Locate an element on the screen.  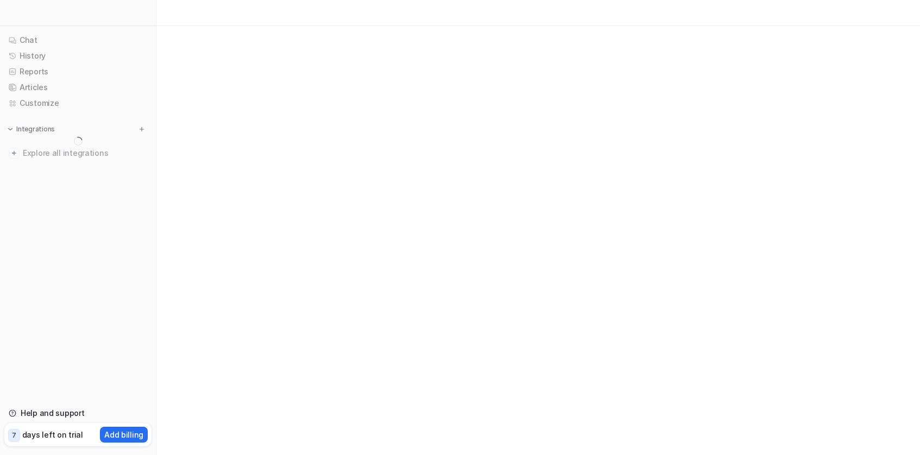
a: Chat is located at coordinates (78, 40).